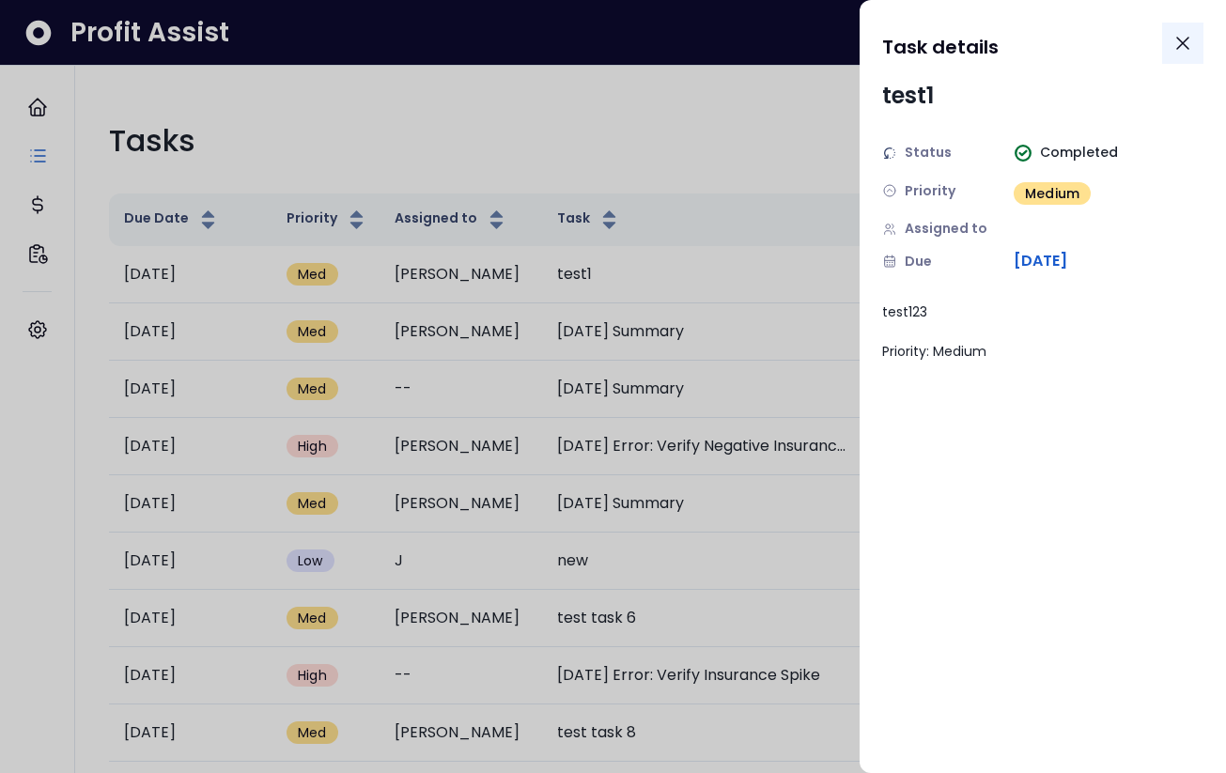 This screenshot has width=1226, height=773. I want to click on span: Assigned to, so click(946, 228).